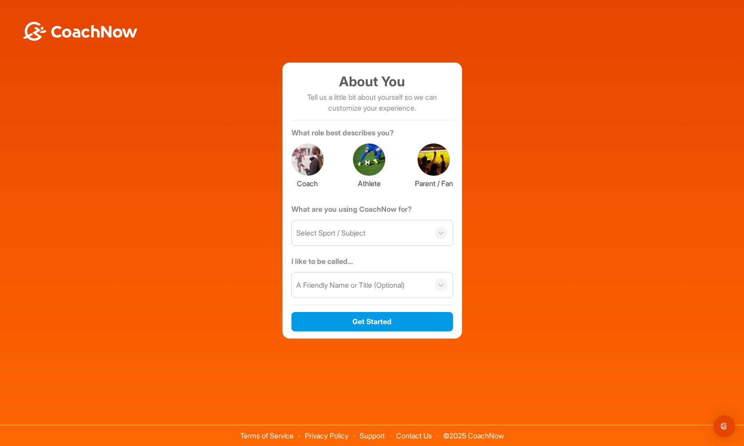 This screenshot has width=744, height=446. Describe the element at coordinates (414, 435) in the screenshot. I see `a: Contact Us` at that location.